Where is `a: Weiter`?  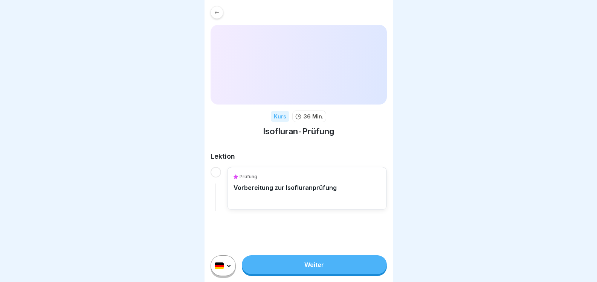 a: Weiter is located at coordinates (314, 265).